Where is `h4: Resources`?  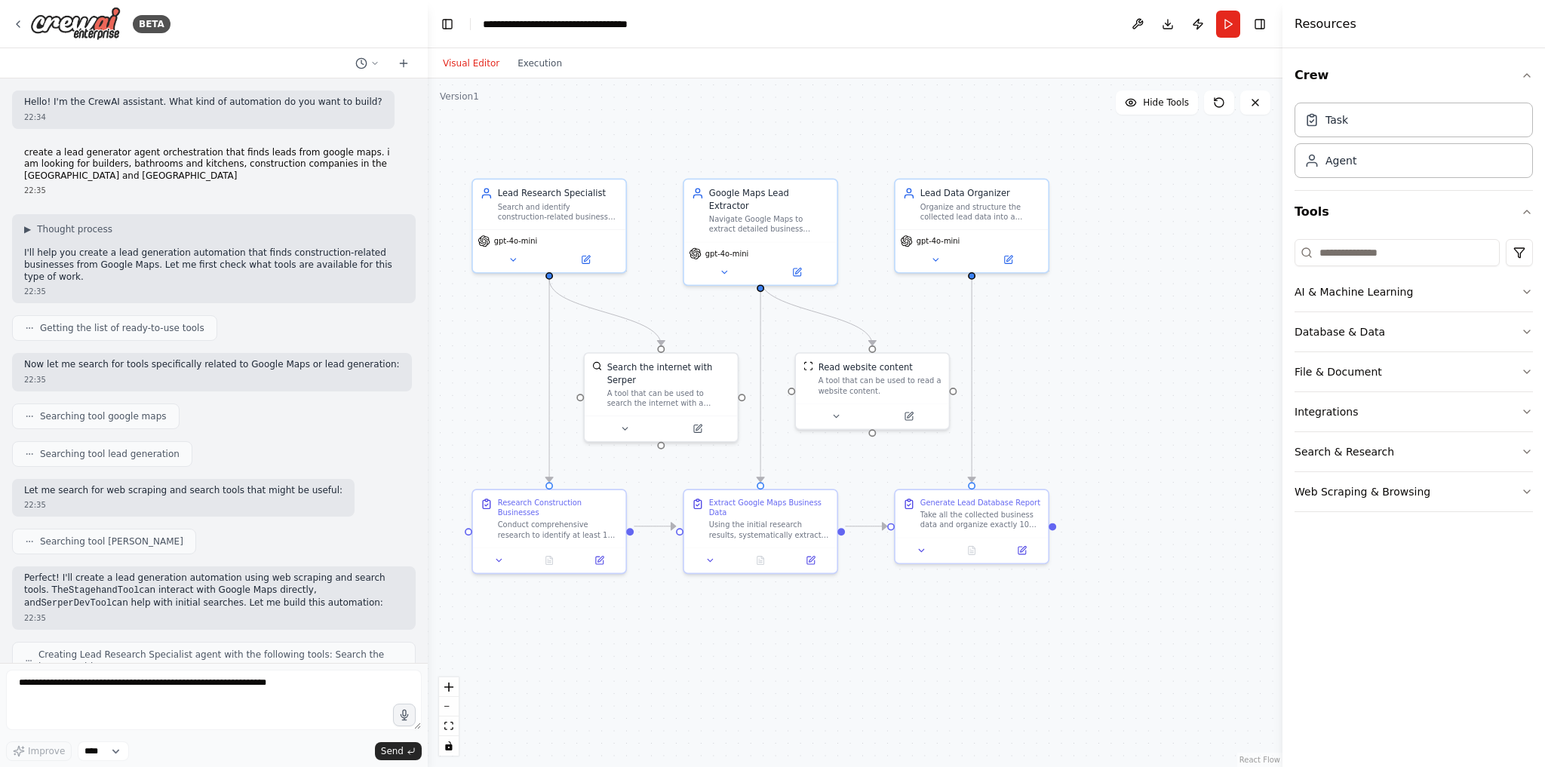
h4: Resources is located at coordinates (1325, 24).